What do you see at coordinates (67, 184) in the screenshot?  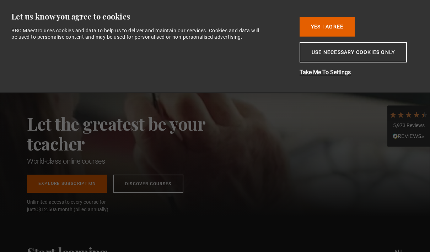 I see `a: Explore Subscription` at bounding box center [67, 184].